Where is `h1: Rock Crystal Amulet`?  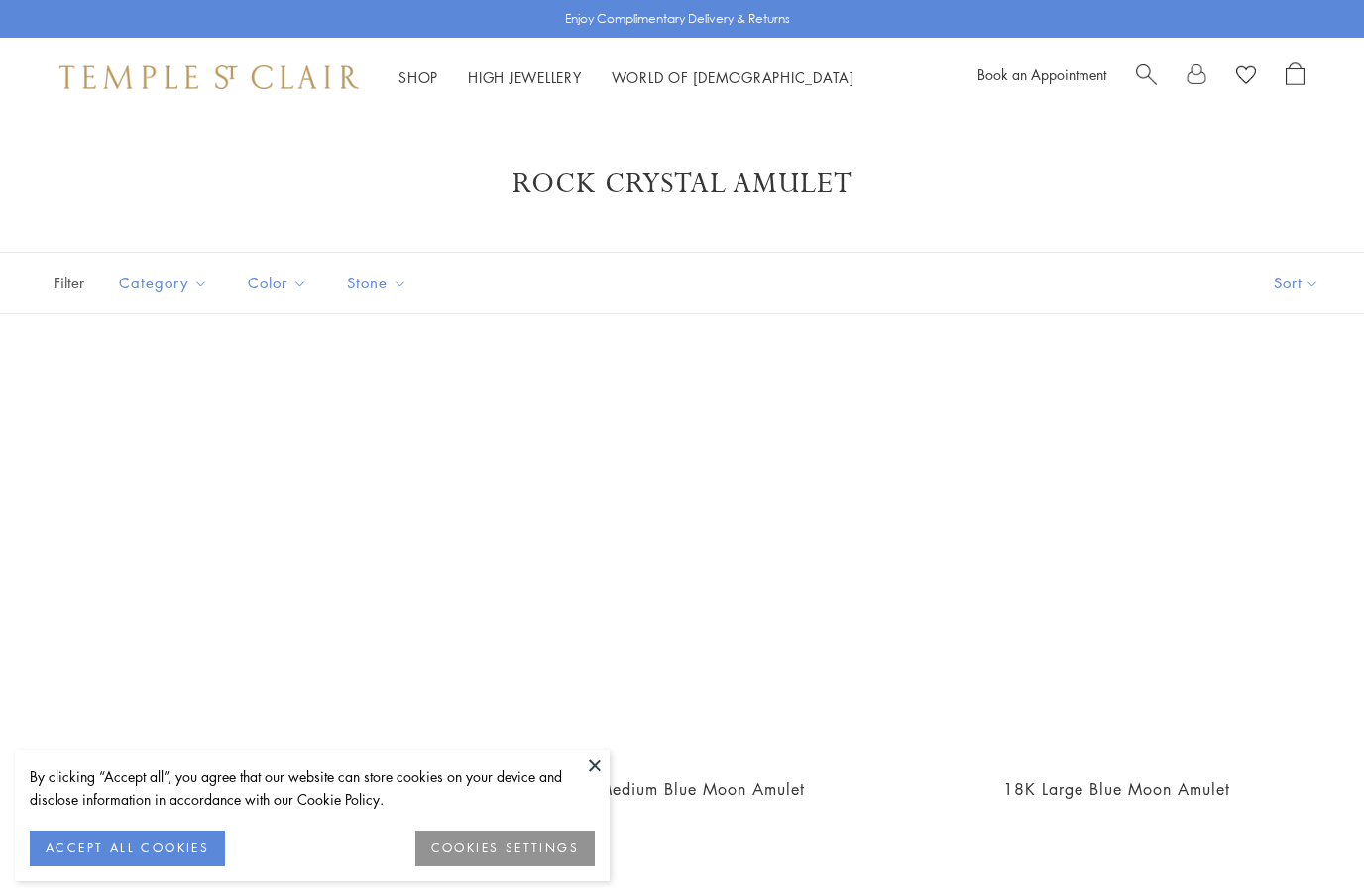 h1: Rock Crystal Amulet is located at coordinates (682, 185).